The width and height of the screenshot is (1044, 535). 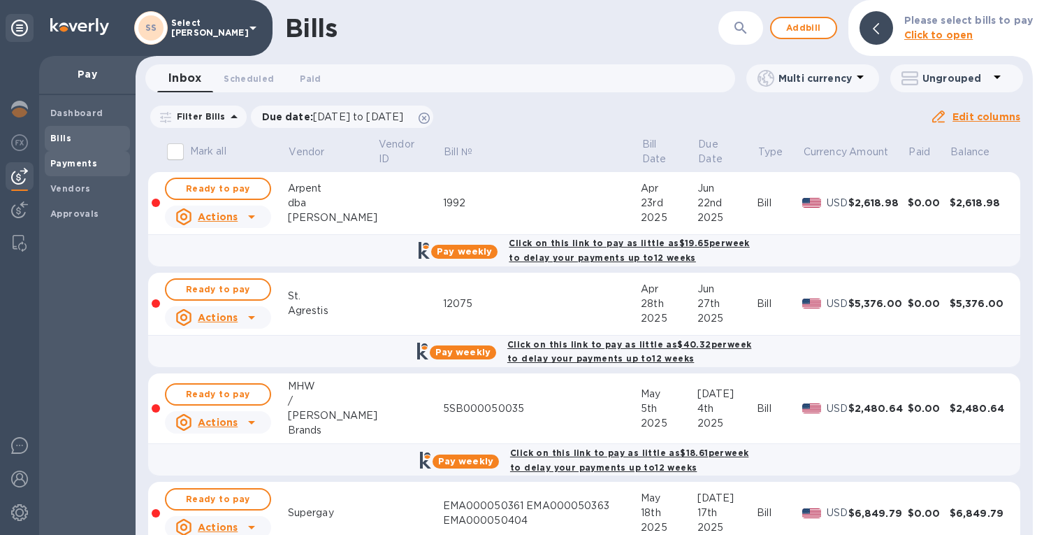 I want to click on div: 1992, so click(x=542, y=203).